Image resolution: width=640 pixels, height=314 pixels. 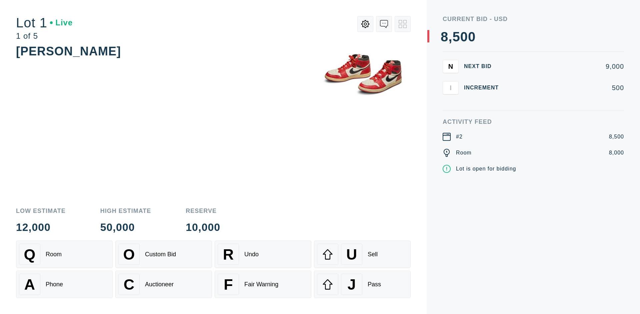 I want to click on span: Q, so click(x=30, y=254).